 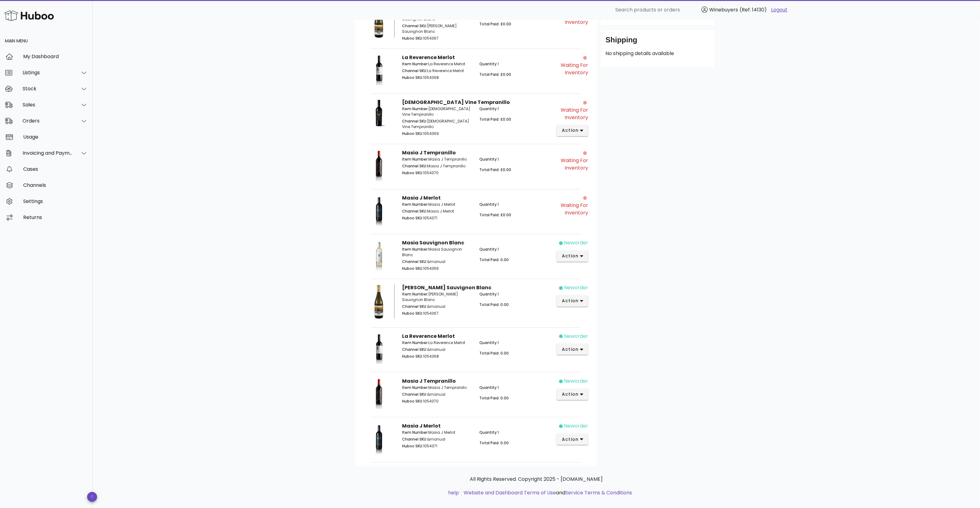 I want to click on a: Website and Dashboard Terms of Use, so click(x=510, y=492).